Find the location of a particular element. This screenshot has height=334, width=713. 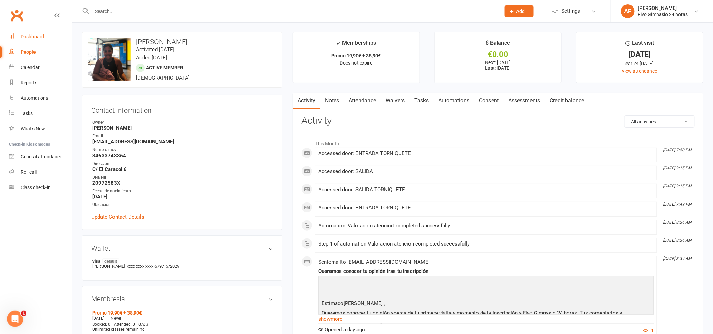

a: Calendar is located at coordinates (40, 67).